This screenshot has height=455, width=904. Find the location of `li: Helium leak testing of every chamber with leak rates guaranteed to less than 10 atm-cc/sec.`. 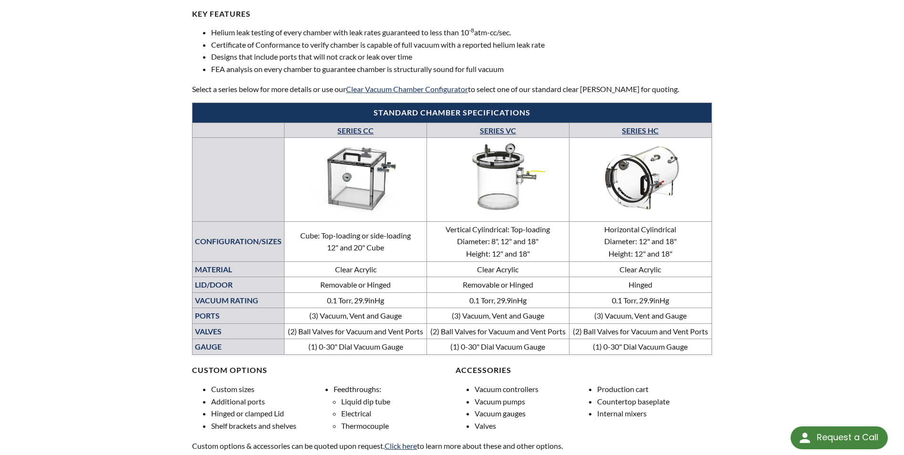

li: Helium leak testing of every chamber with leak rates guaranteed to less than 10 atm-cc/sec. is located at coordinates (462, 32).